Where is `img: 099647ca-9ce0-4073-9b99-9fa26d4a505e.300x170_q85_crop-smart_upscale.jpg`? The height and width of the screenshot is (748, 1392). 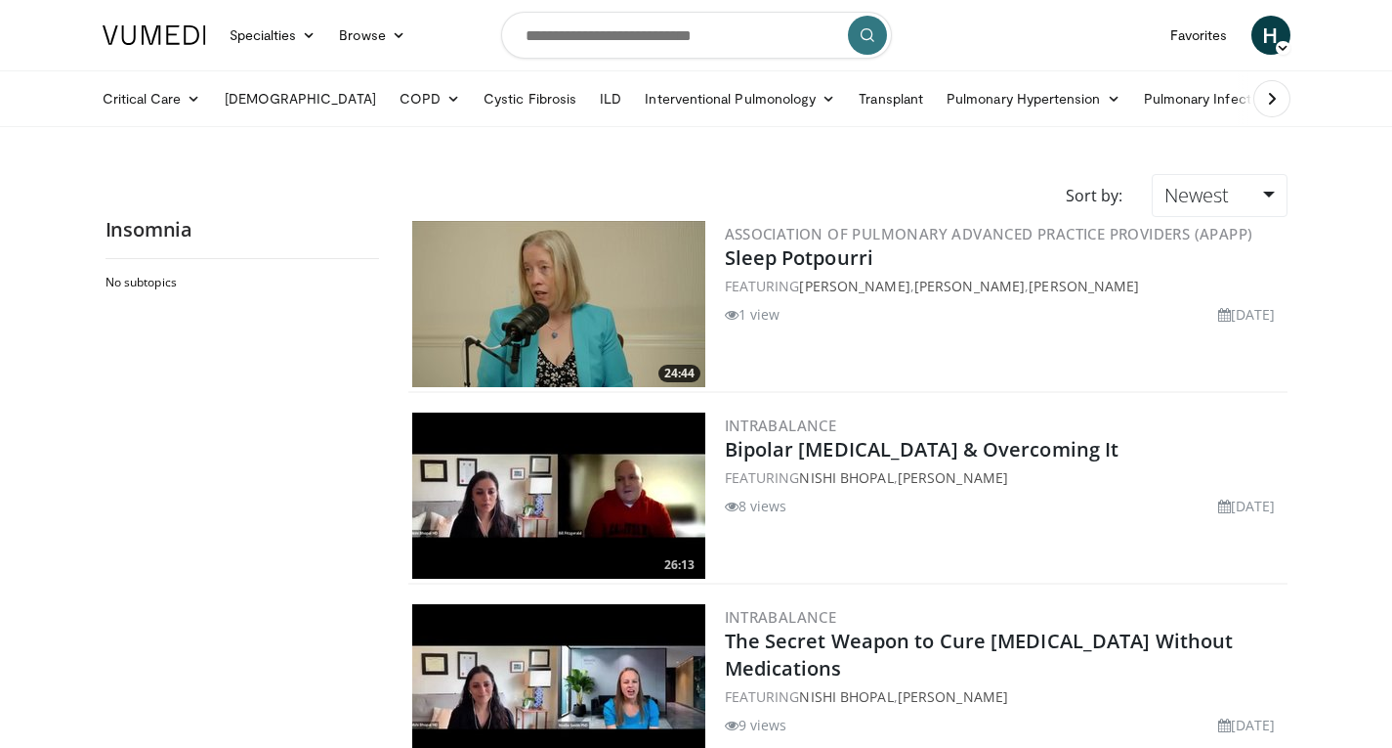
img: 099647ca-9ce0-4073-9b99-9fa26d4a505e.300x170_q85_crop-smart_upscale.jpg is located at coordinates (559, 304).